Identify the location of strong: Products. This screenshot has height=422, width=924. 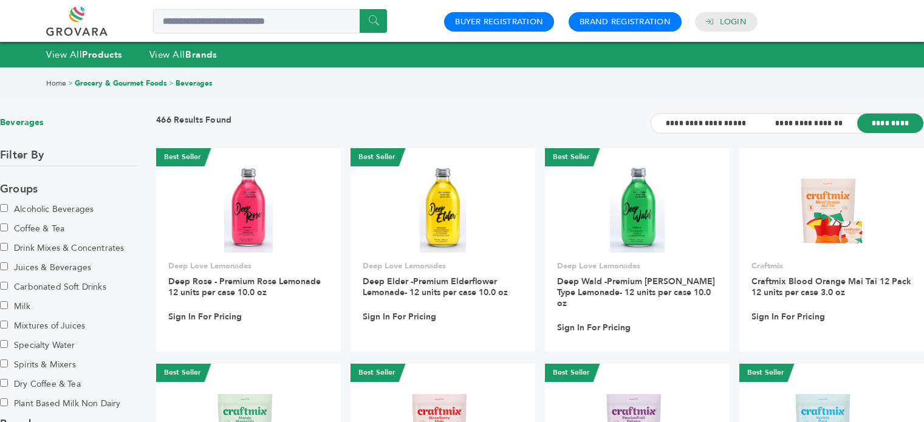
(102, 55).